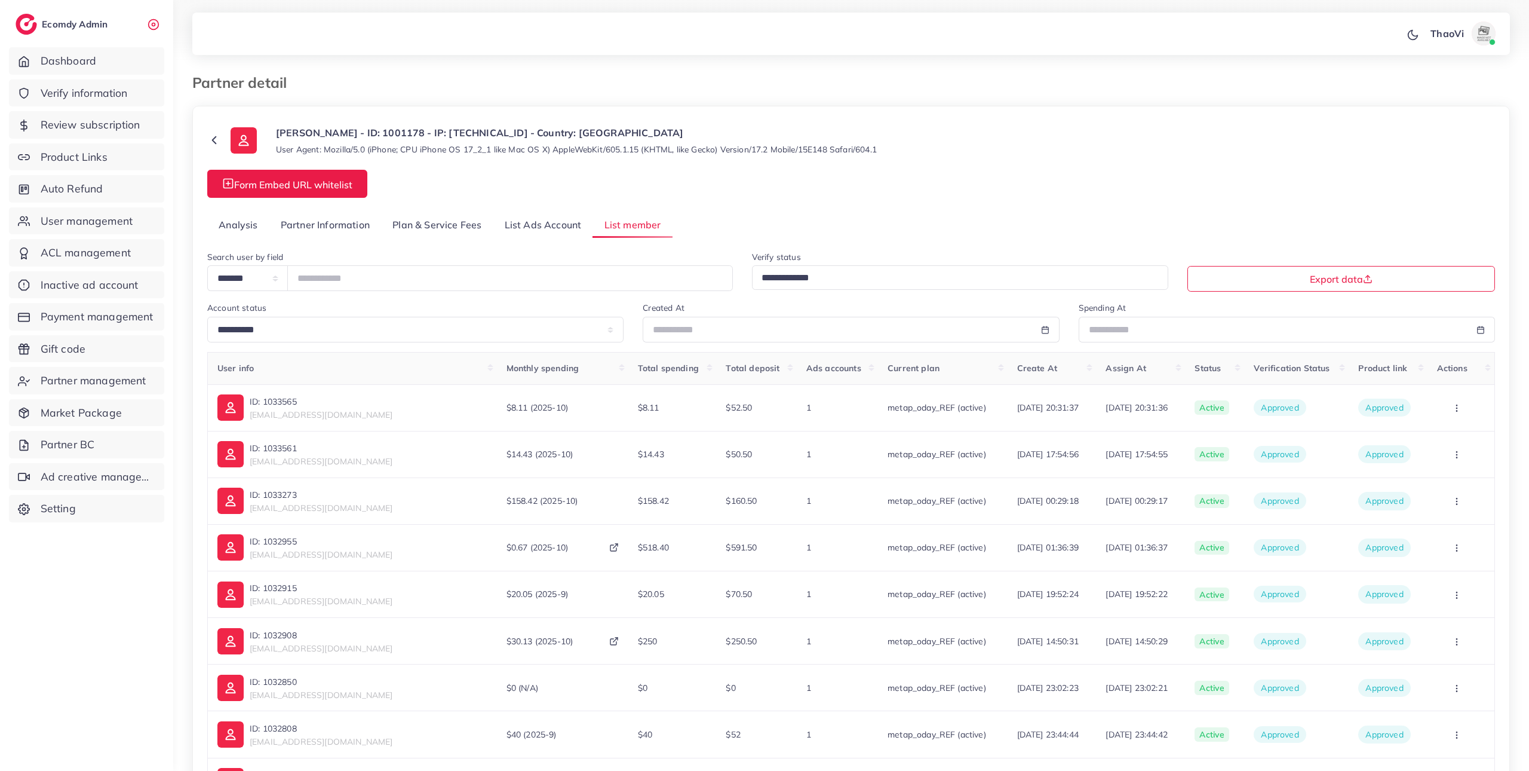 Image resolution: width=1529 pixels, height=771 pixels. Describe the element at coordinates (321, 635) in the screenshot. I see `p: ID: 1032908` at that location.